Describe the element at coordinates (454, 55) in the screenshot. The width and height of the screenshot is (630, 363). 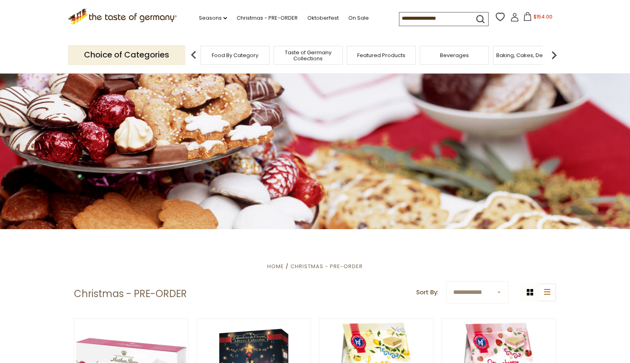
I see `a: Beverages` at that location.